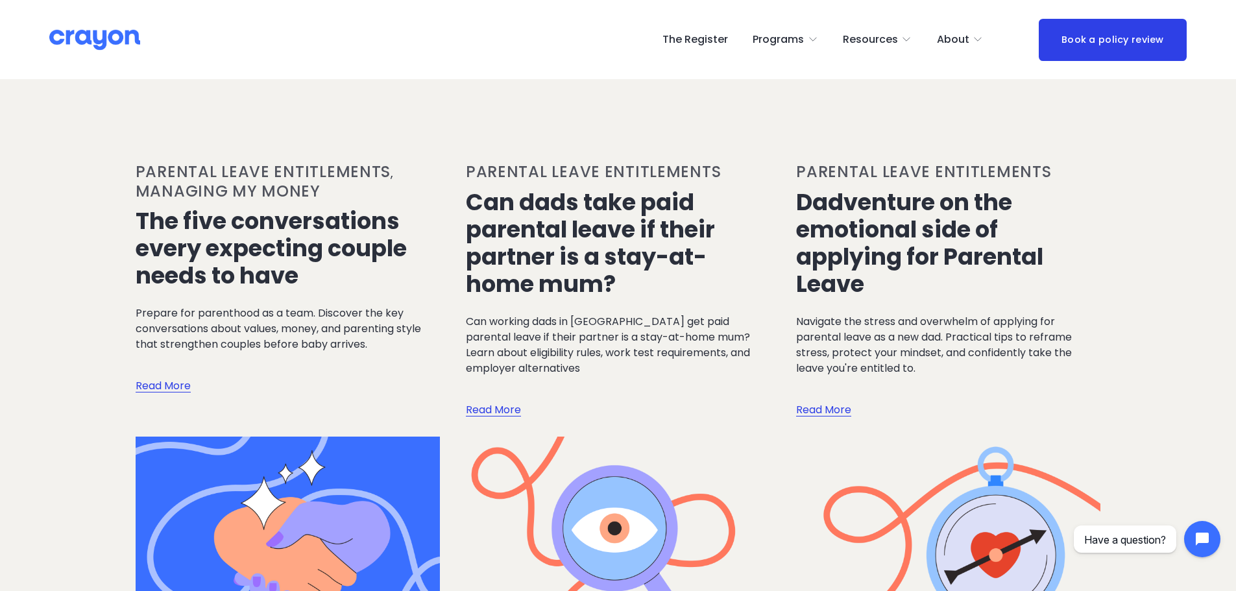 The image size is (1236, 591). I want to click on span: About, so click(953, 40).